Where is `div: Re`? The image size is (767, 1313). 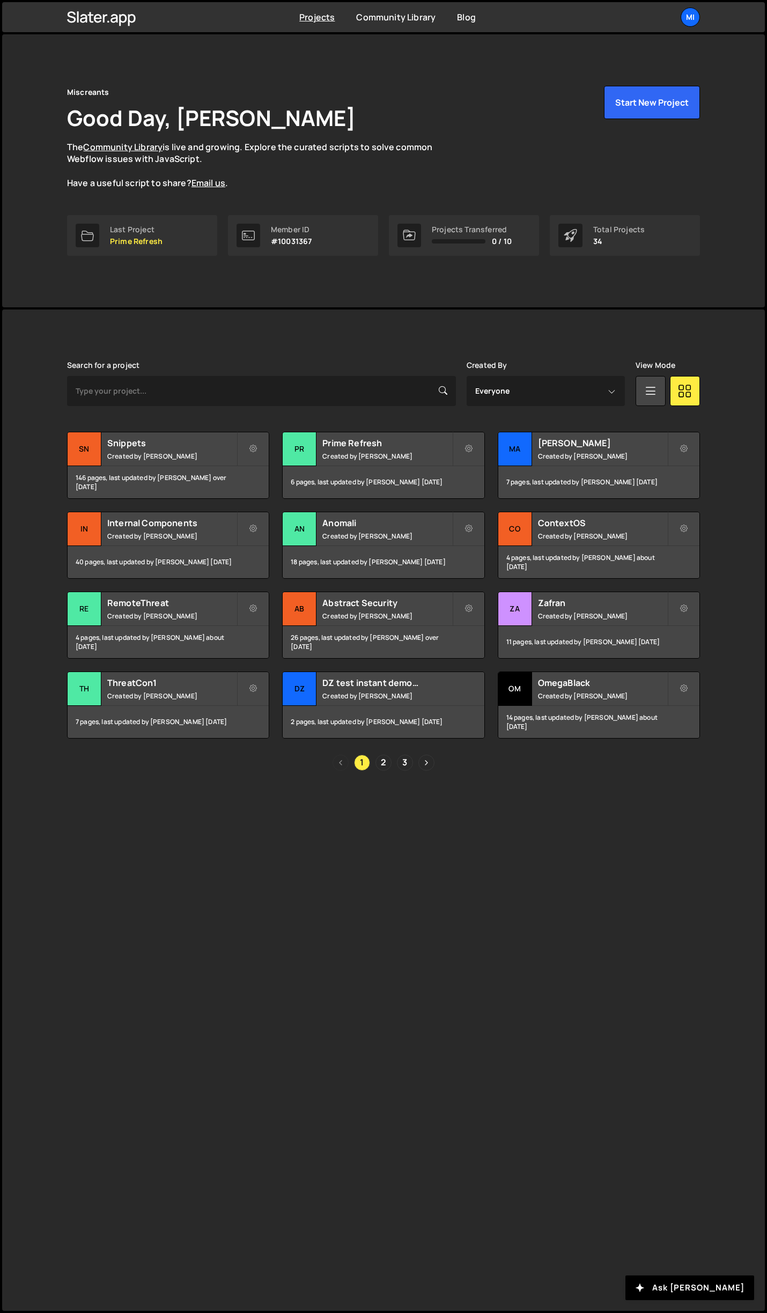
div: Re is located at coordinates (84, 609).